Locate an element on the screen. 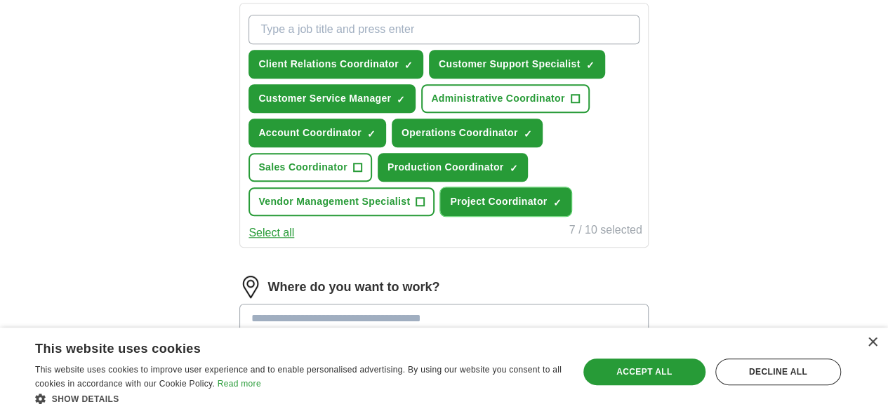  div: 7 / 10 selected is located at coordinates (606, 232).